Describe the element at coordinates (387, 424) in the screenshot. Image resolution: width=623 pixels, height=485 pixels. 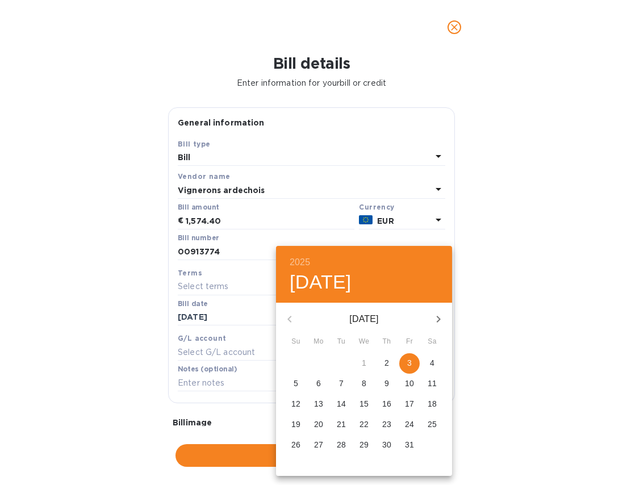
I see `p: 23` at that location.